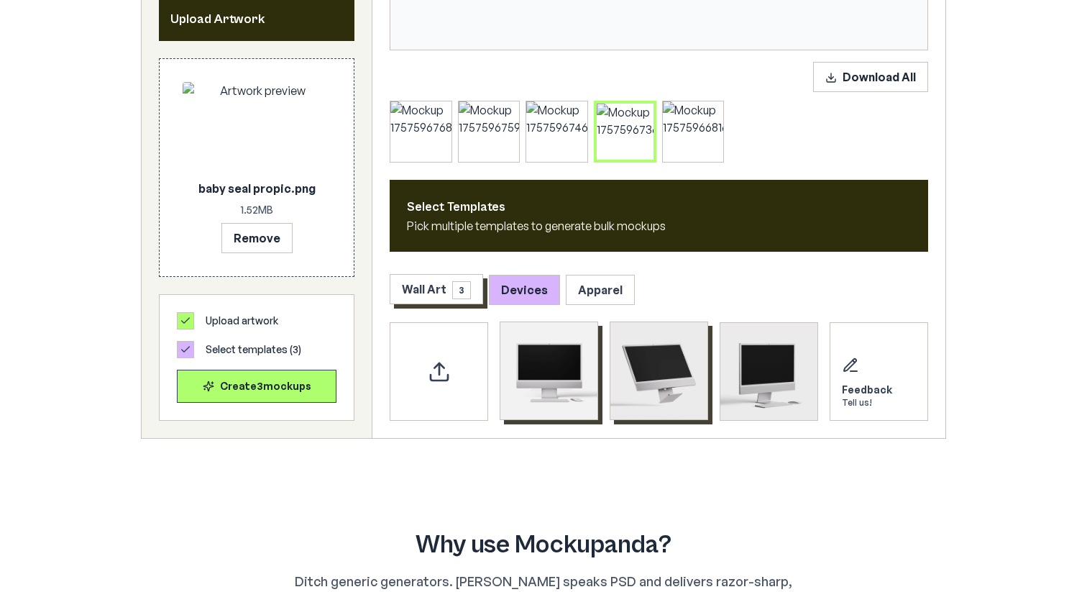 The image size is (1087, 592). What do you see at coordinates (600, 290) in the screenshot?
I see `button: Apparel` at bounding box center [600, 290].